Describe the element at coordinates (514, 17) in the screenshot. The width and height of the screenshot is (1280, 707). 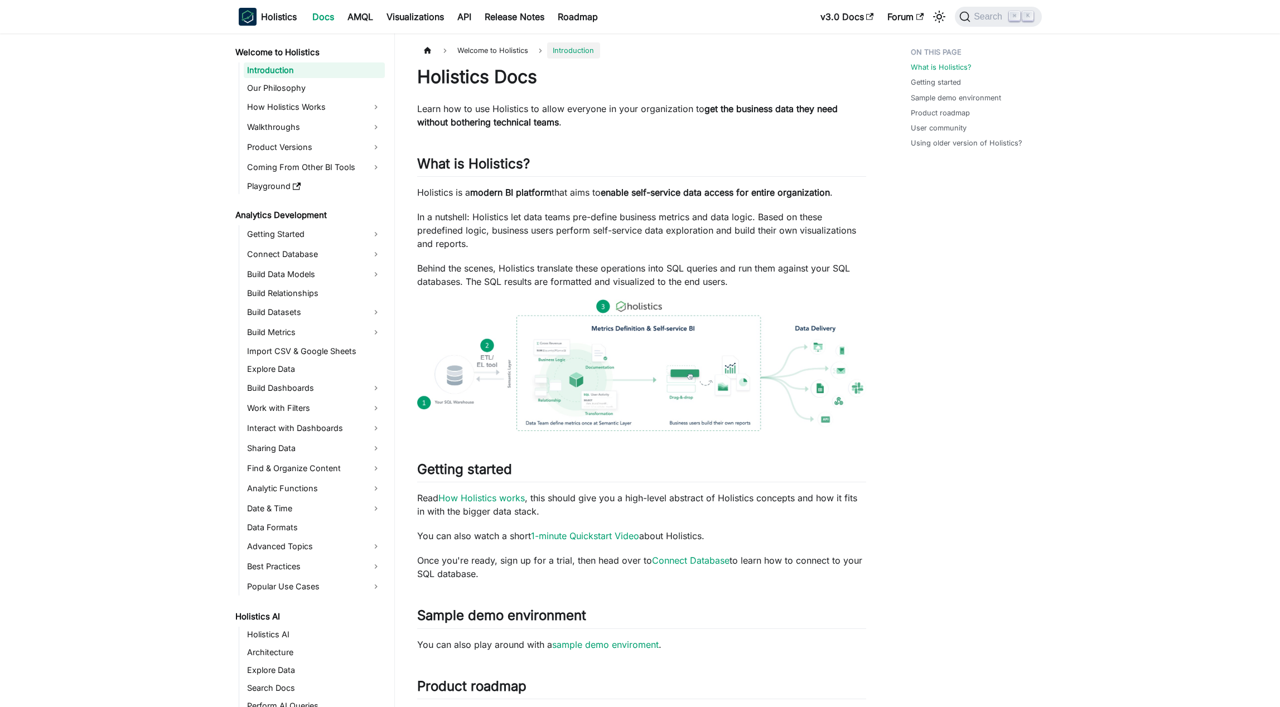
I see `a: Release Notes` at that location.